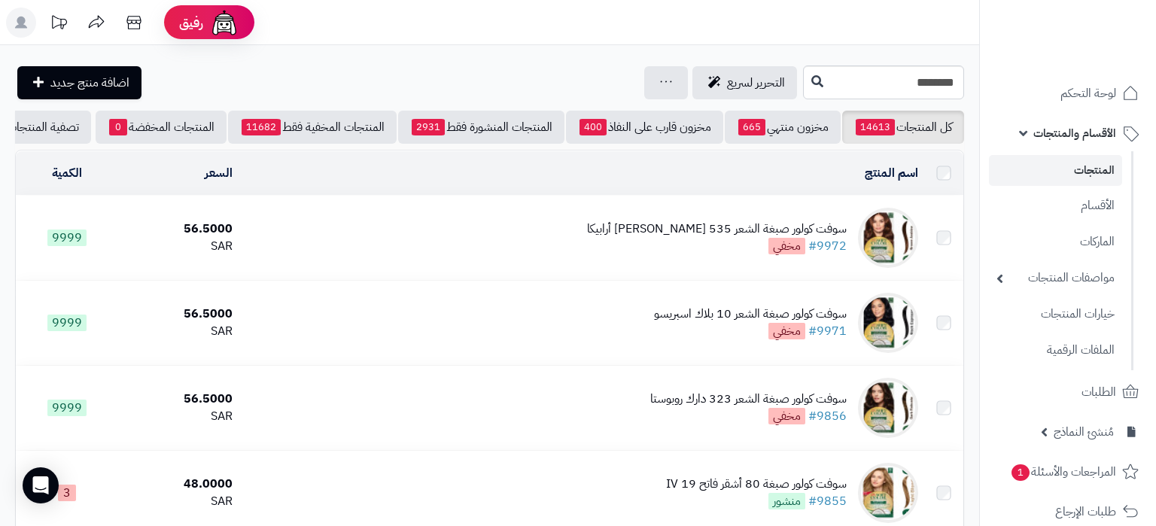 The width and height of the screenshot is (1156, 526). Describe the element at coordinates (312, 127) in the screenshot. I see `a: المنتجات المخفية فقط11682` at that location.